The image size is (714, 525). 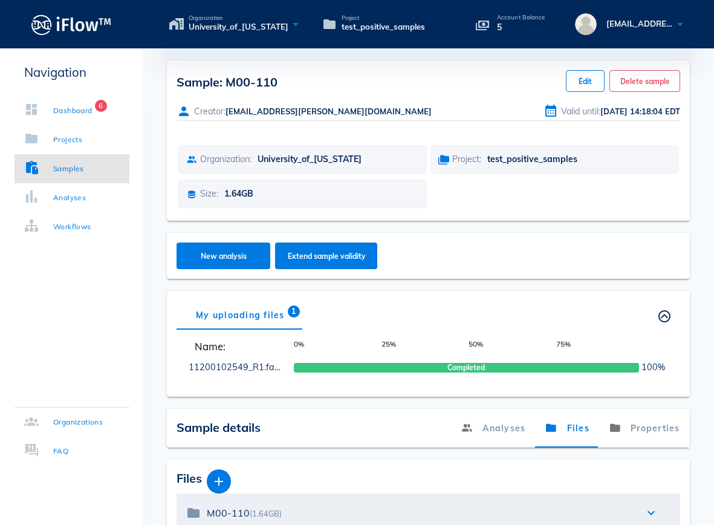 I want to click on span: 50%, so click(x=512, y=346).